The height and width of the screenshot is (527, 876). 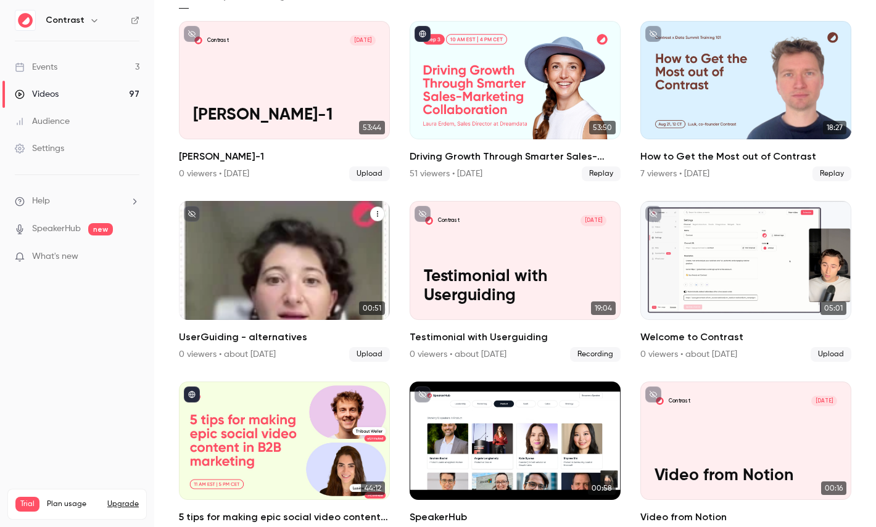 What do you see at coordinates (55, 257) in the screenshot?
I see `span: What's new` at bounding box center [55, 257].